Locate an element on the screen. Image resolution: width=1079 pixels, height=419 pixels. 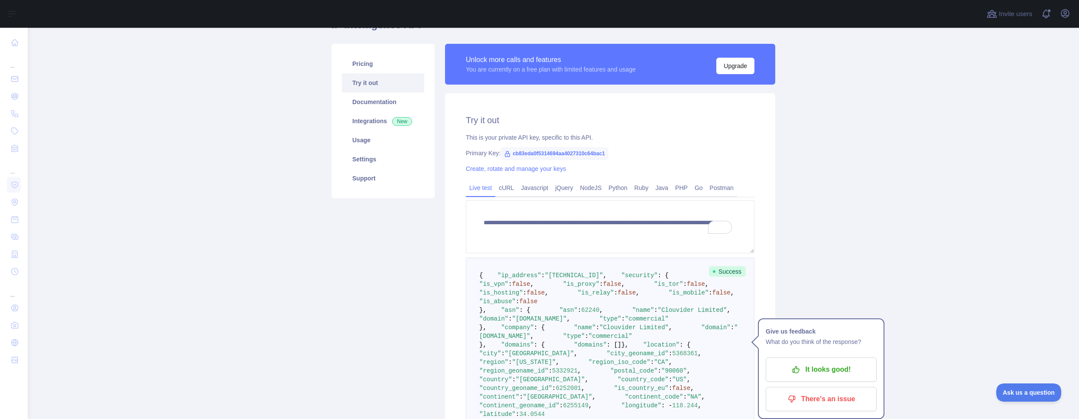
a: Python is located at coordinates (618, 188).